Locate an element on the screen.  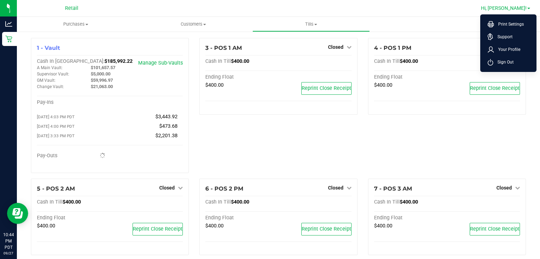
p: 10:44 PM PDT is located at coordinates (8, 241).